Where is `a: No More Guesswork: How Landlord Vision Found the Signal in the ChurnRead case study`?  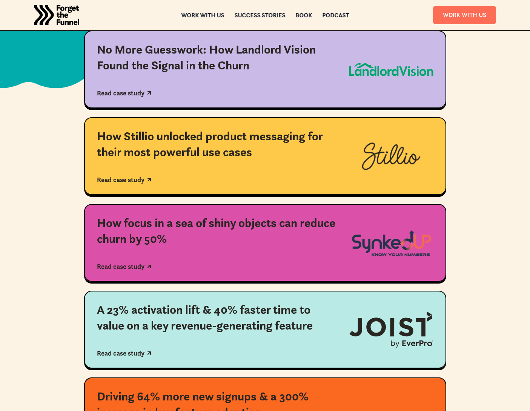
a: No More Guesswork: How Landlord Vision Found the Signal in the ChurnRead case study is located at coordinates (265, 69).